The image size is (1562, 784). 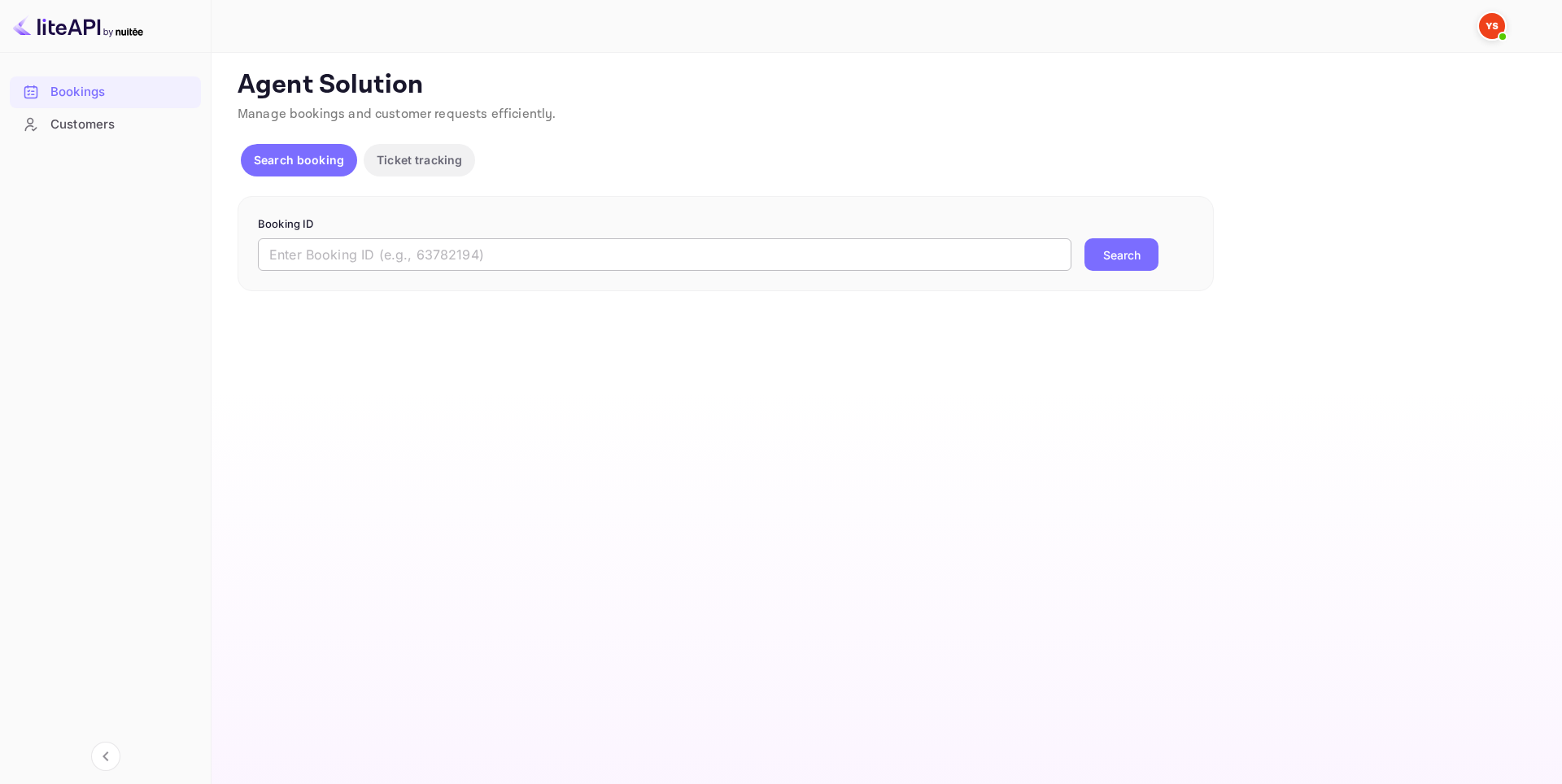 I want to click on button: Search, so click(x=1121, y=254).